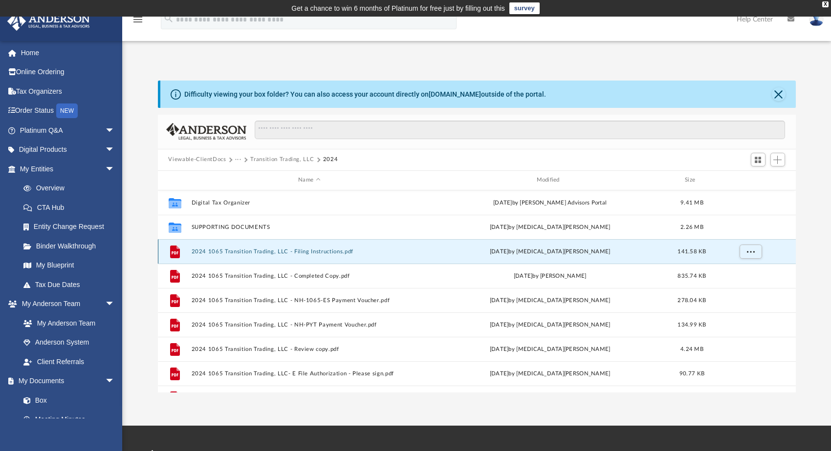  I want to click on span: 141.58 KB, so click(691, 251).